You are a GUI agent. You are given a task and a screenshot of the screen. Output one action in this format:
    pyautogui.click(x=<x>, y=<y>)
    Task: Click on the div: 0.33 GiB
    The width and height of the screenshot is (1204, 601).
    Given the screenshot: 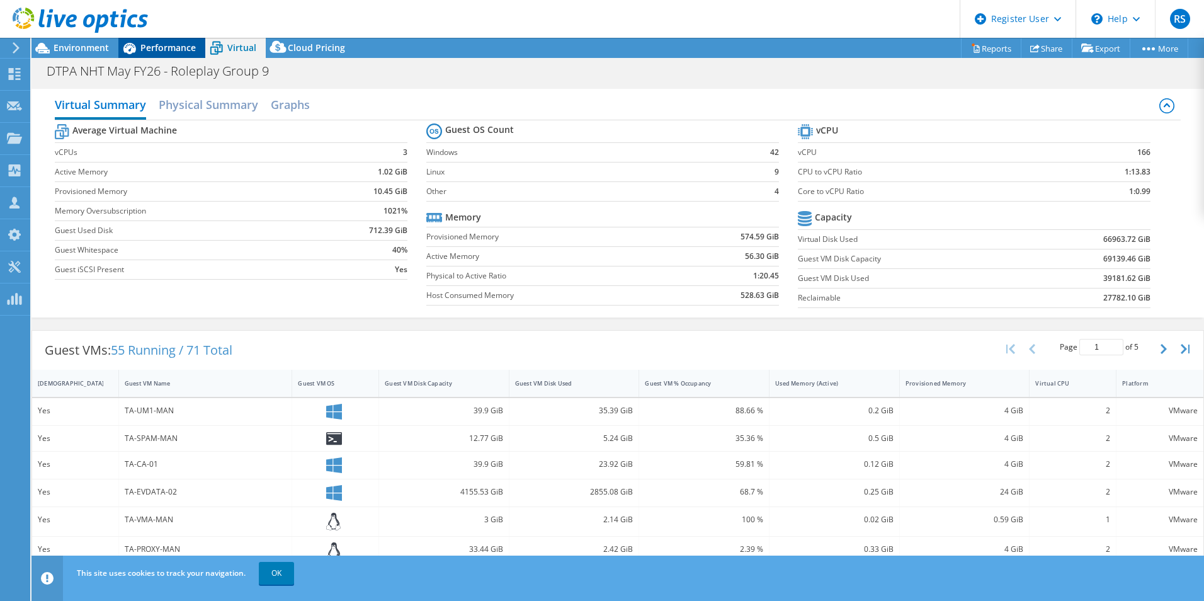 What is the action you would take?
    pyautogui.click(x=834, y=549)
    